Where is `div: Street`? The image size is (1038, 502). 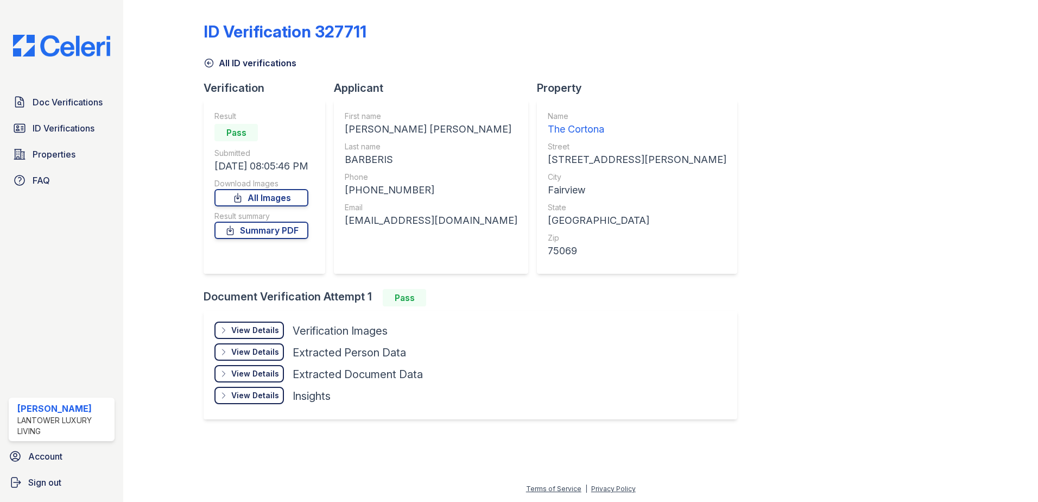 div: Street is located at coordinates (637, 147).